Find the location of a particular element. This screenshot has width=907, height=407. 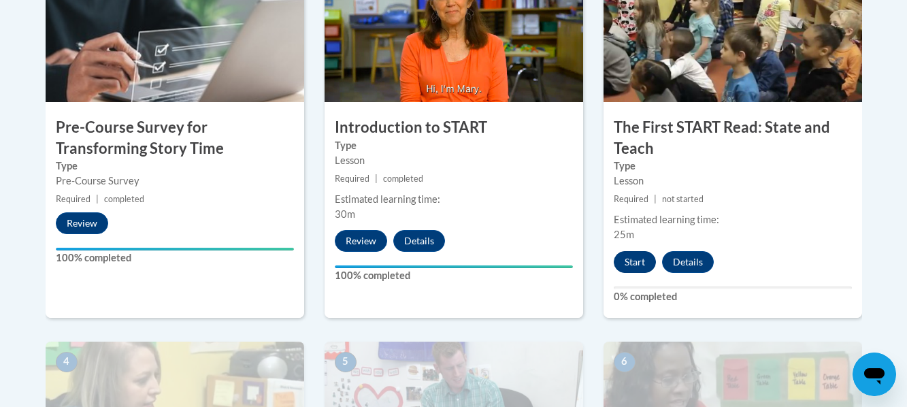

span: 25m is located at coordinates (624, 234).